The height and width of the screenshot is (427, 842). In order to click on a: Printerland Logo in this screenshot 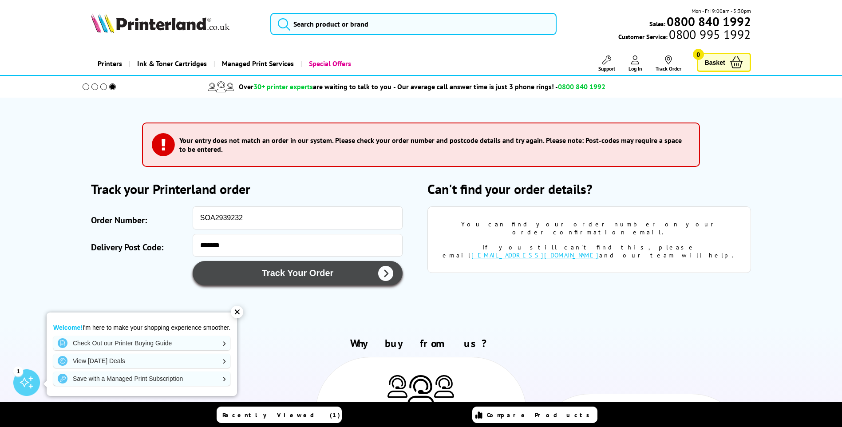, I will do `click(175, 24)`.